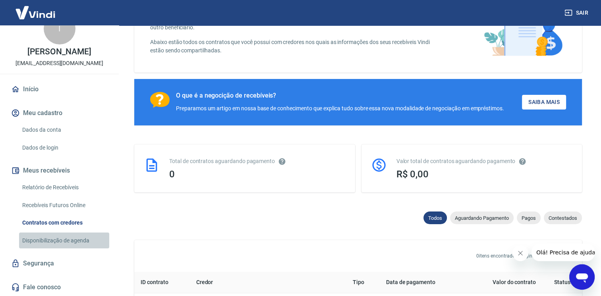  What do you see at coordinates (64, 188) in the screenshot?
I see `a: Relatório de Recebíveis` at bounding box center [64, 188].